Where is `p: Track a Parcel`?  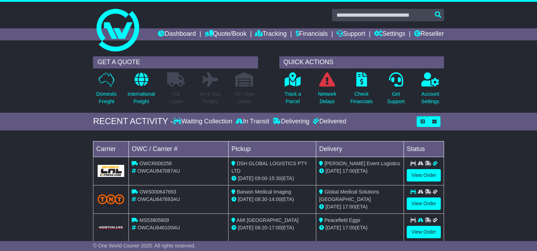
p: Track a Parcel is located at coordinates (293, 98).